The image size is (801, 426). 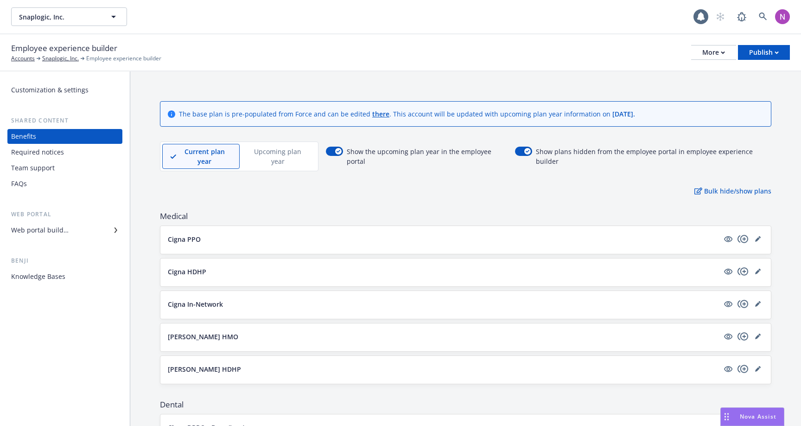 What do you see at coordinates (65, 214) in the screenshot?
I see `div: Web portal` at bounding box center [65, 214].